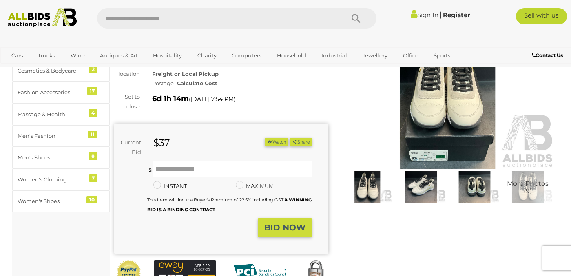  What do you see at coordinates (229, 204) in the screenshot?
I see `b: A WINNING BID IS A BINDING CONTRACT` at bounding box center [229, 204].